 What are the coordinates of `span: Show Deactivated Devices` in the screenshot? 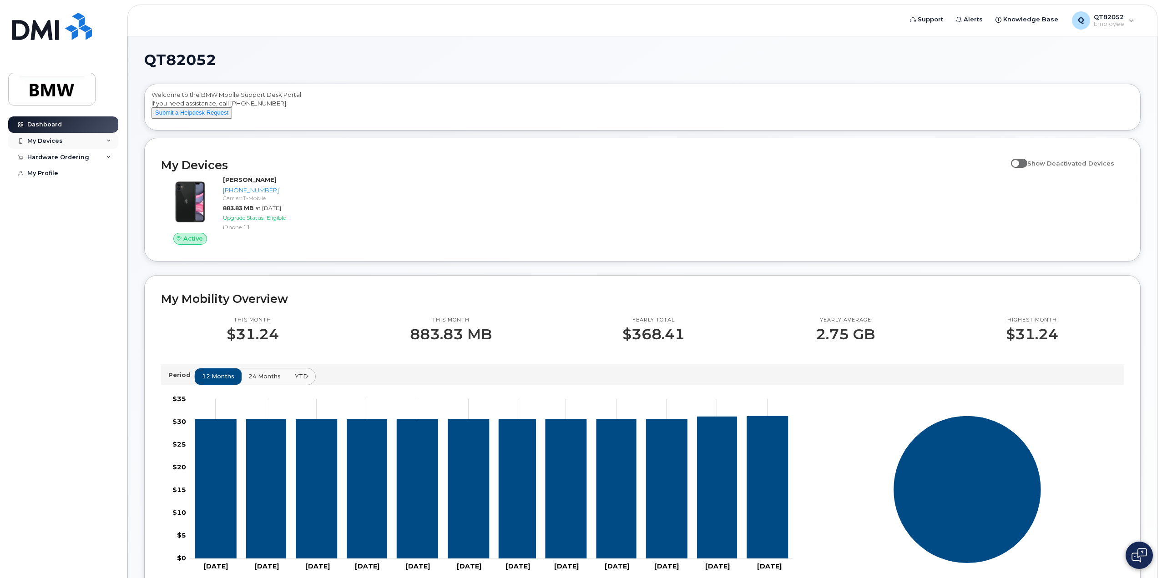 It's located at (1071, 163).